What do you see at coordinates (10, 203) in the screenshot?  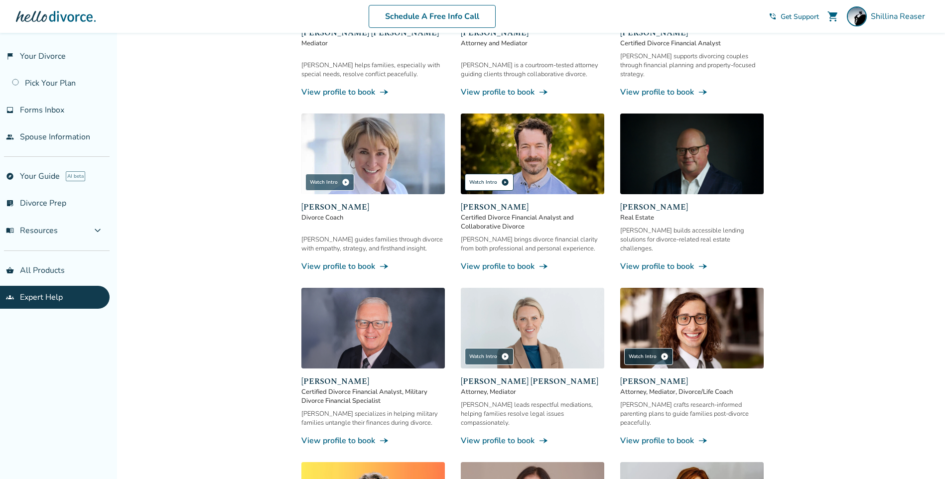 I see `span: list_alt_check` at bounding box center [10, 203].